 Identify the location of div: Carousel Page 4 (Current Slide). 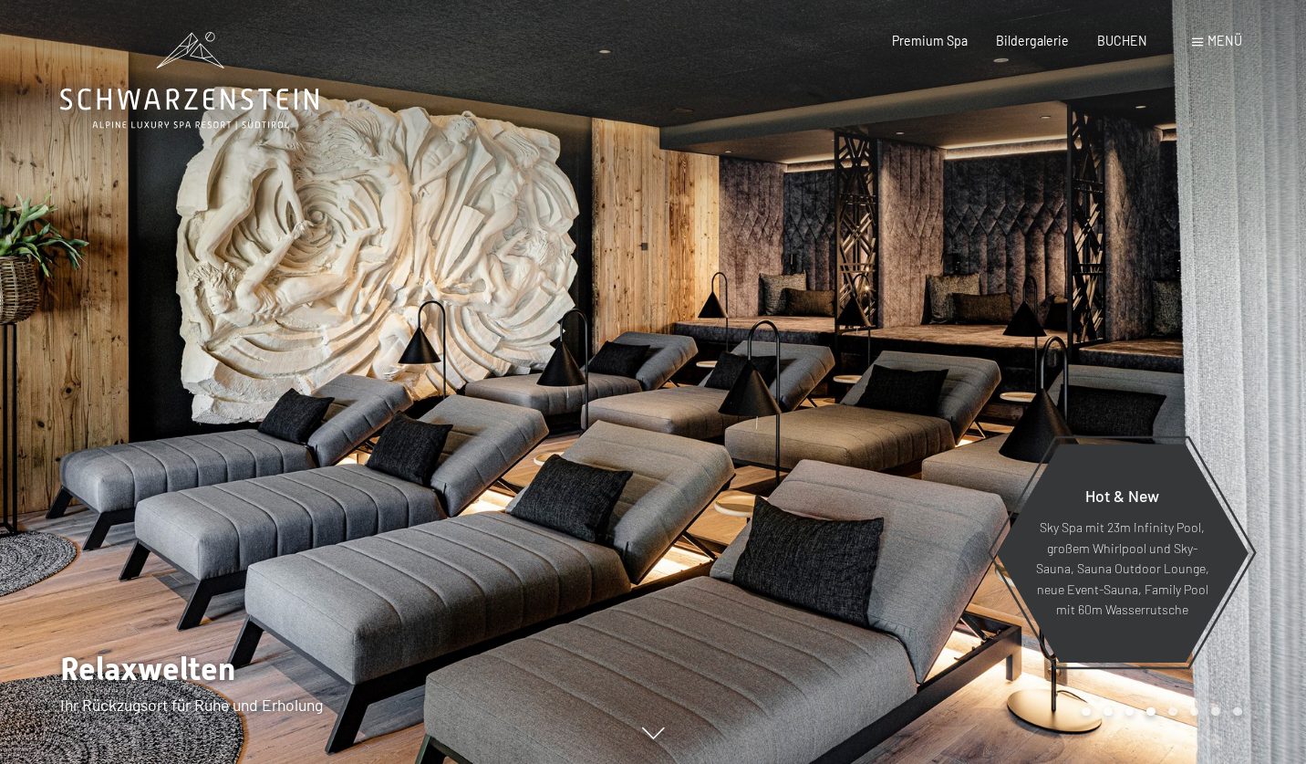
(1151, 712).